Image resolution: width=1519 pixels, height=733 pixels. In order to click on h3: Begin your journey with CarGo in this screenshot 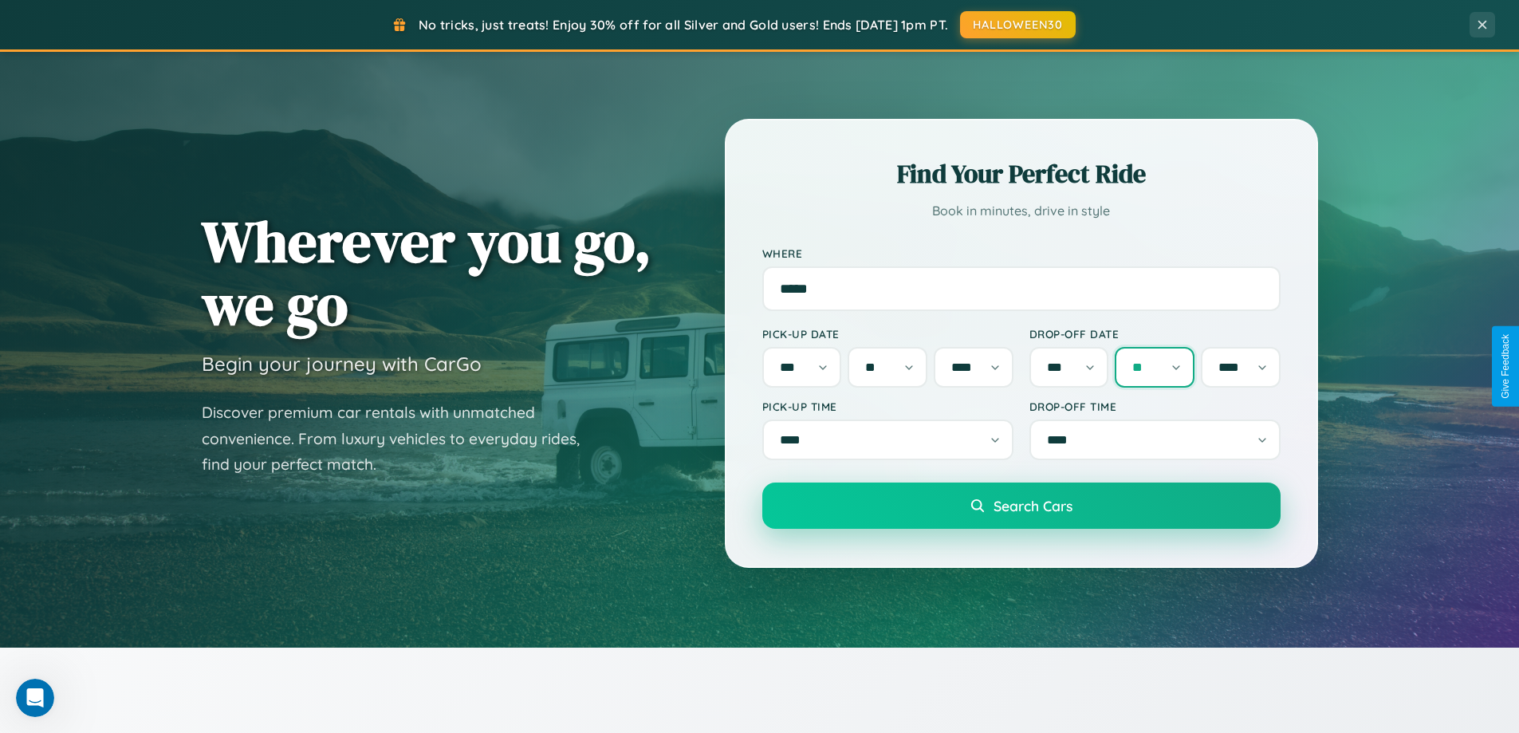, I will do `click(341, 364)`.